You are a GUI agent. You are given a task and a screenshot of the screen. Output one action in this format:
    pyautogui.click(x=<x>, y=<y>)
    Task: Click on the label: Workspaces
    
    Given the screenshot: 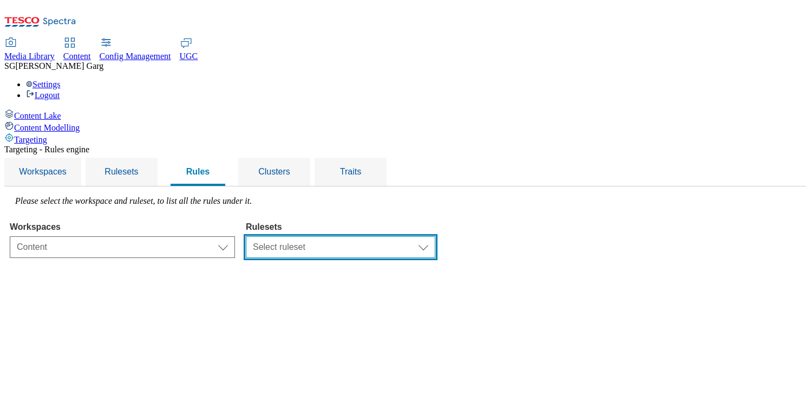 What is the action you would take?
    pyautogui.click(x=122, y=227)
    